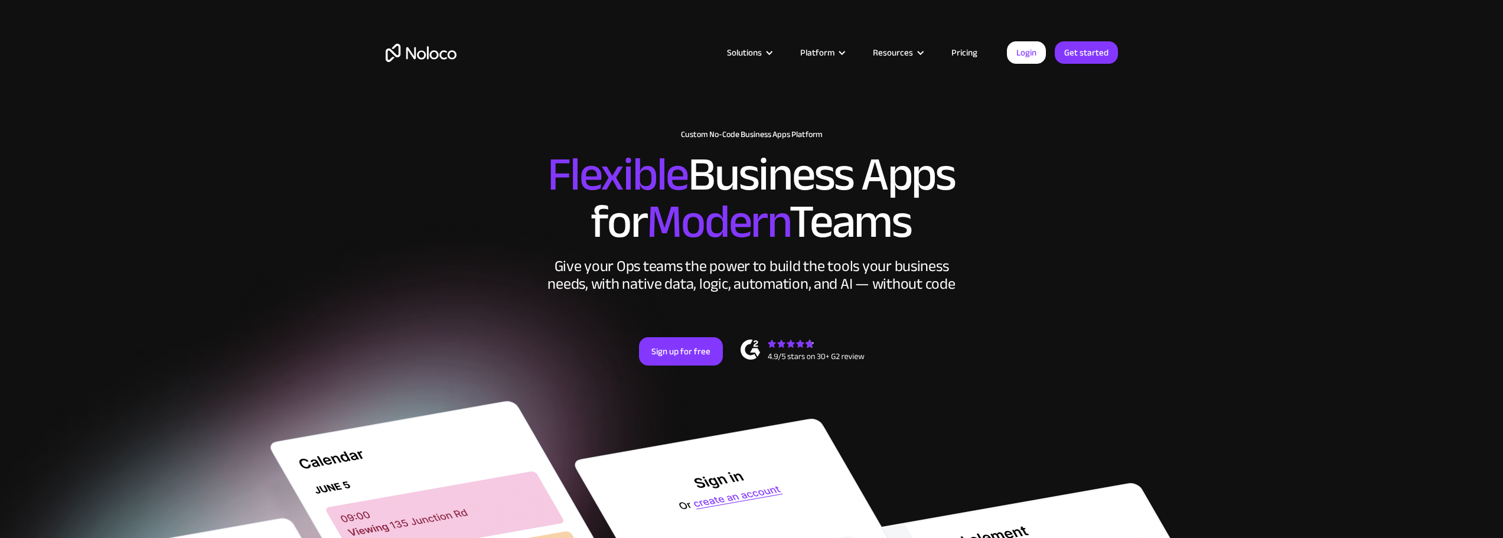  I want to click on a: Get started, so click(1086, 53).